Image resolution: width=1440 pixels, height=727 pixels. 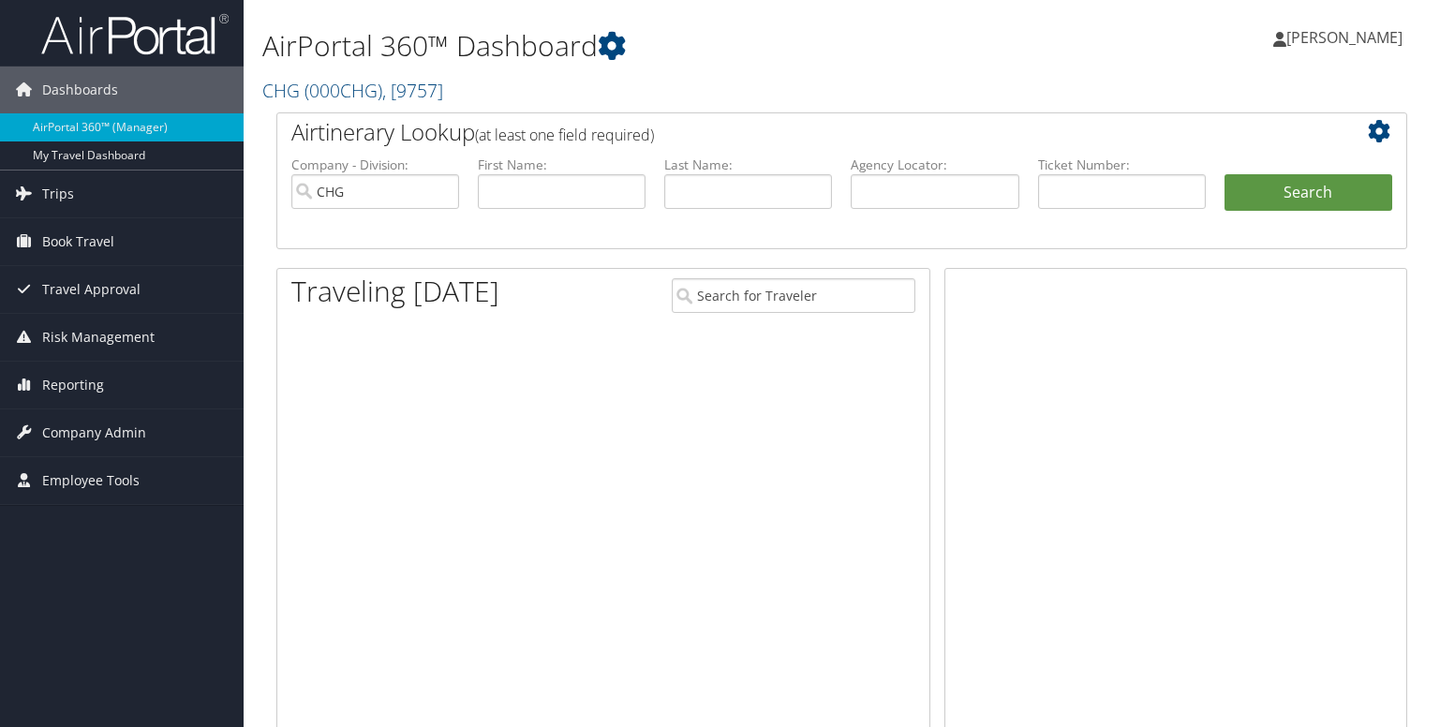 What do you see at coordinates (94, 433) in the screenshot?
I see `span: Company Admin` at bounding box center [94, 433].